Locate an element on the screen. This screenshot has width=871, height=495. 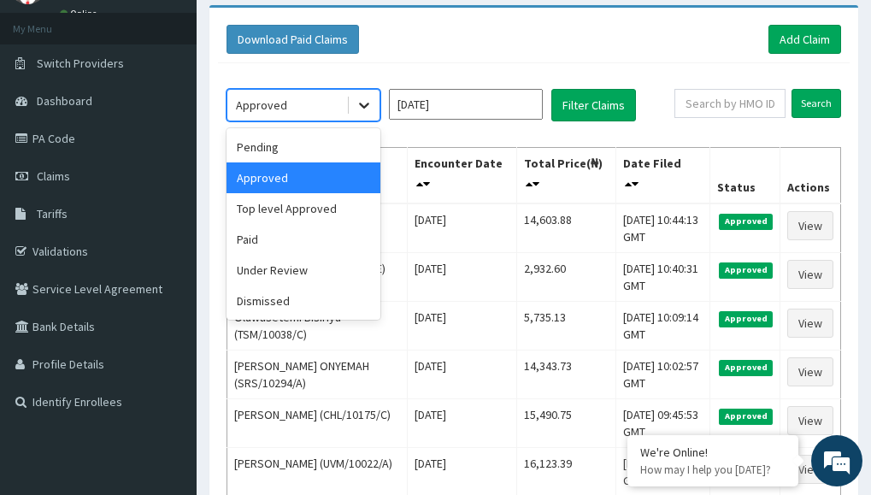
th: Total Price(₦) is located at coordinates (566, 176).